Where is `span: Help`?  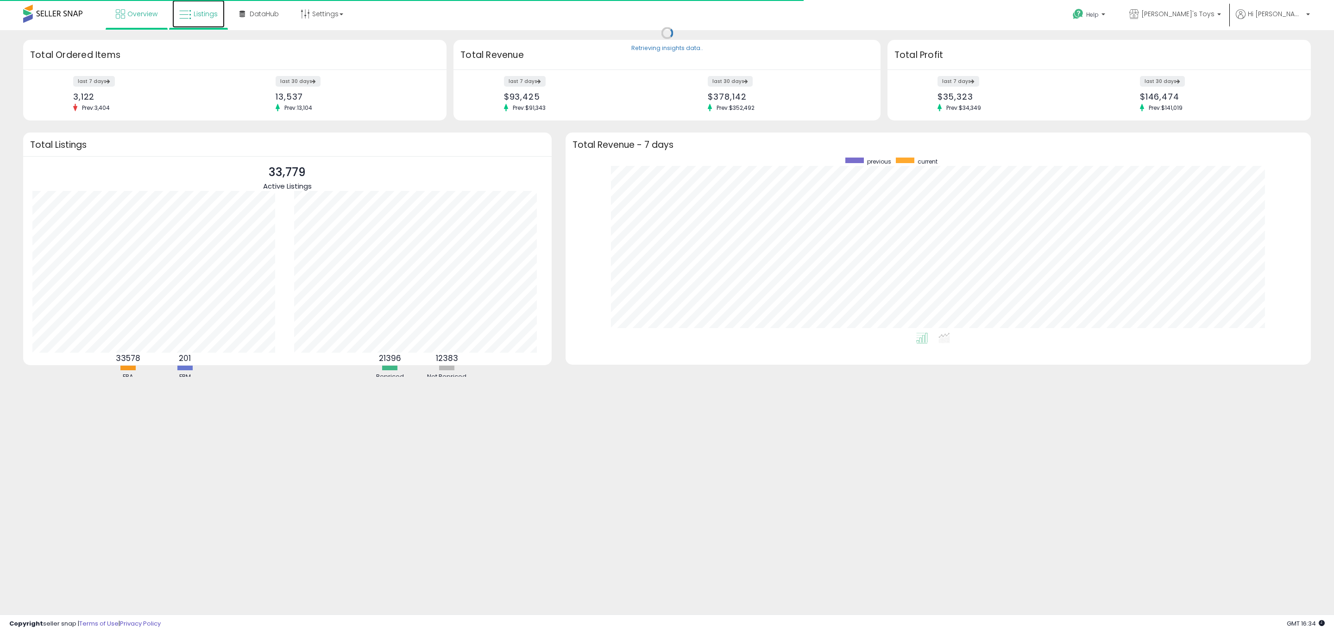 span: Help is located at coordinates (1092, 14).